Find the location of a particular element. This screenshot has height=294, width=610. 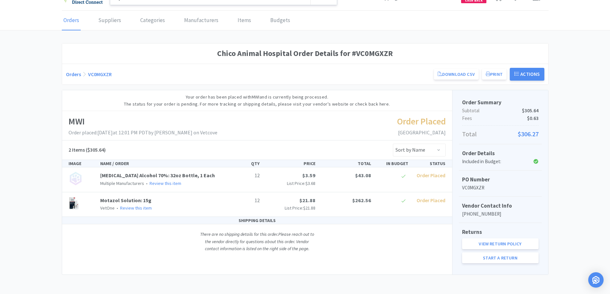

div: SHIPPING DETAILS is located at coordinates (257, 221).